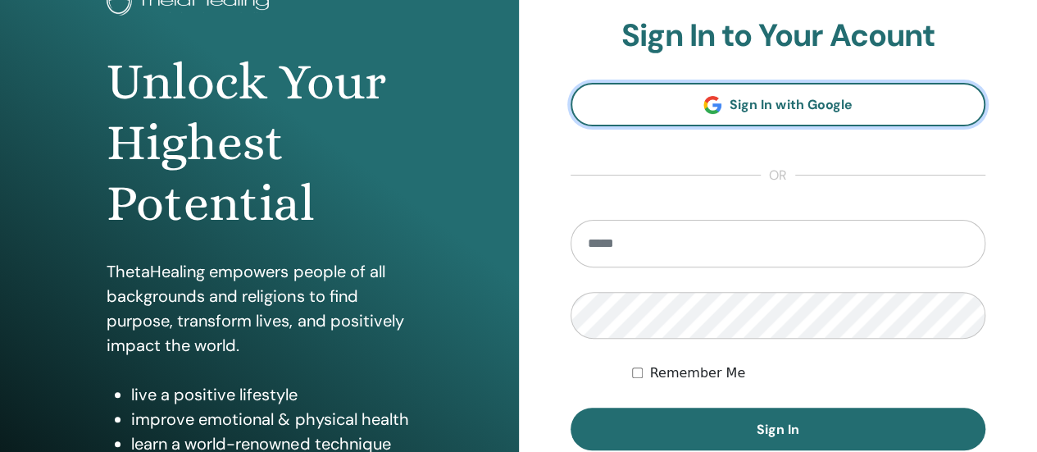 The height and width of the screenshot is (452, 1037). I want to click on span: Sign In, so click(778, 429).